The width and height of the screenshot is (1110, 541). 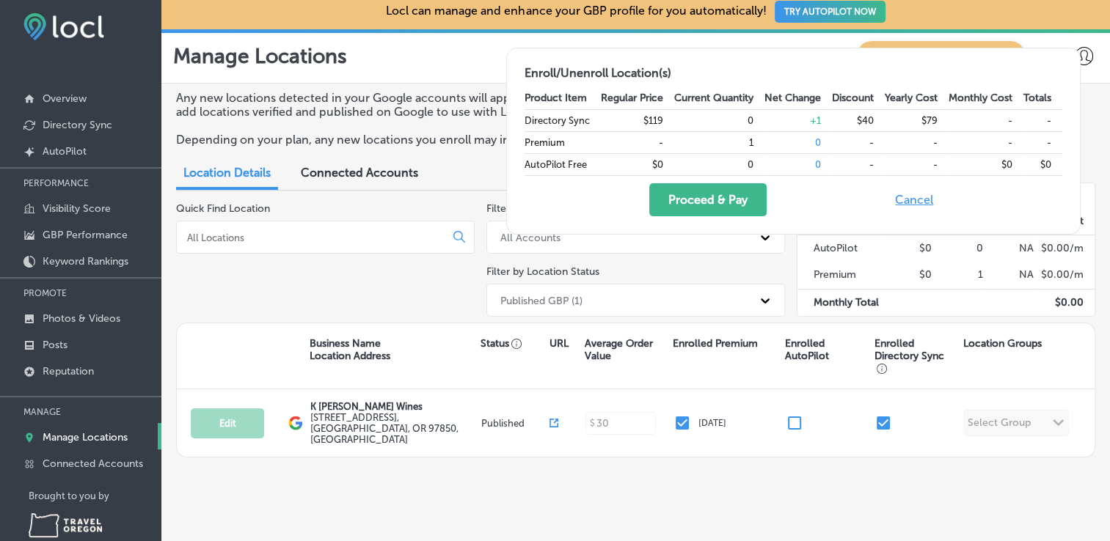 I want to click on img: fda3e92497d09a02dc62c9cd864e3231.png, so click(x=64, y=26).